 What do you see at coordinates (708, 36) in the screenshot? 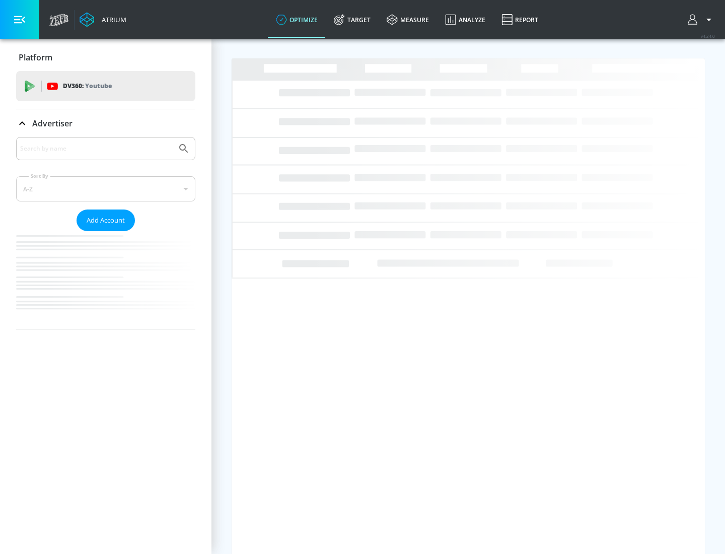
I see `span: v 4.24.0` at bounding box center [708, 36].